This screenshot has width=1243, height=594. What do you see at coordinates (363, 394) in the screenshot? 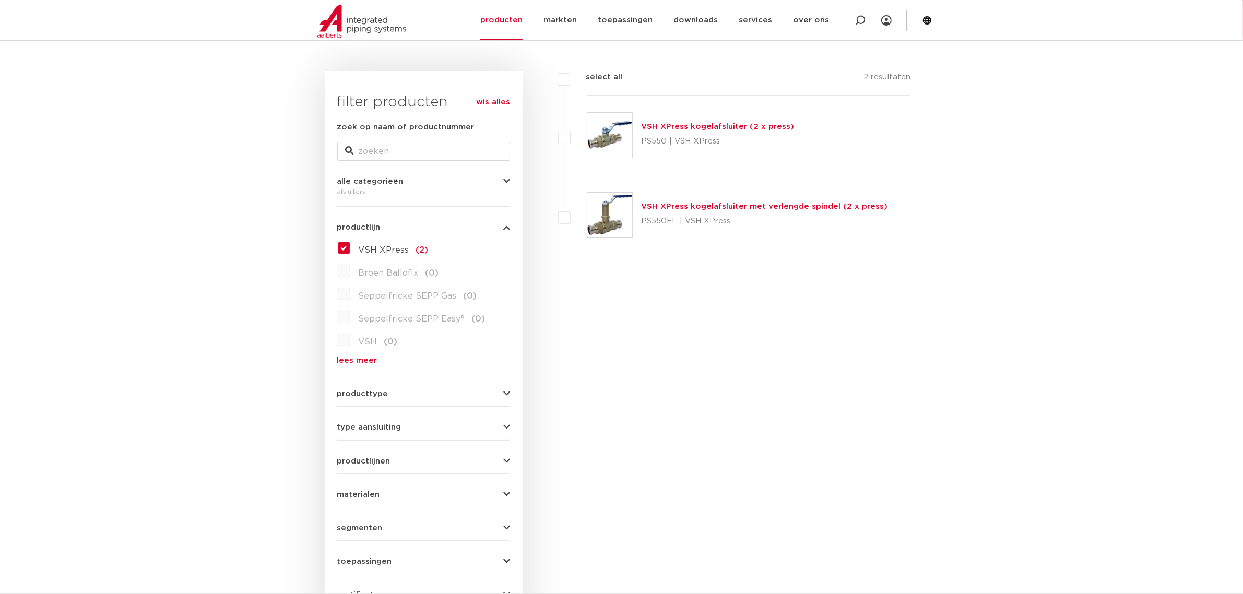
I see `span: producttype` at bounding box center [363, 394].